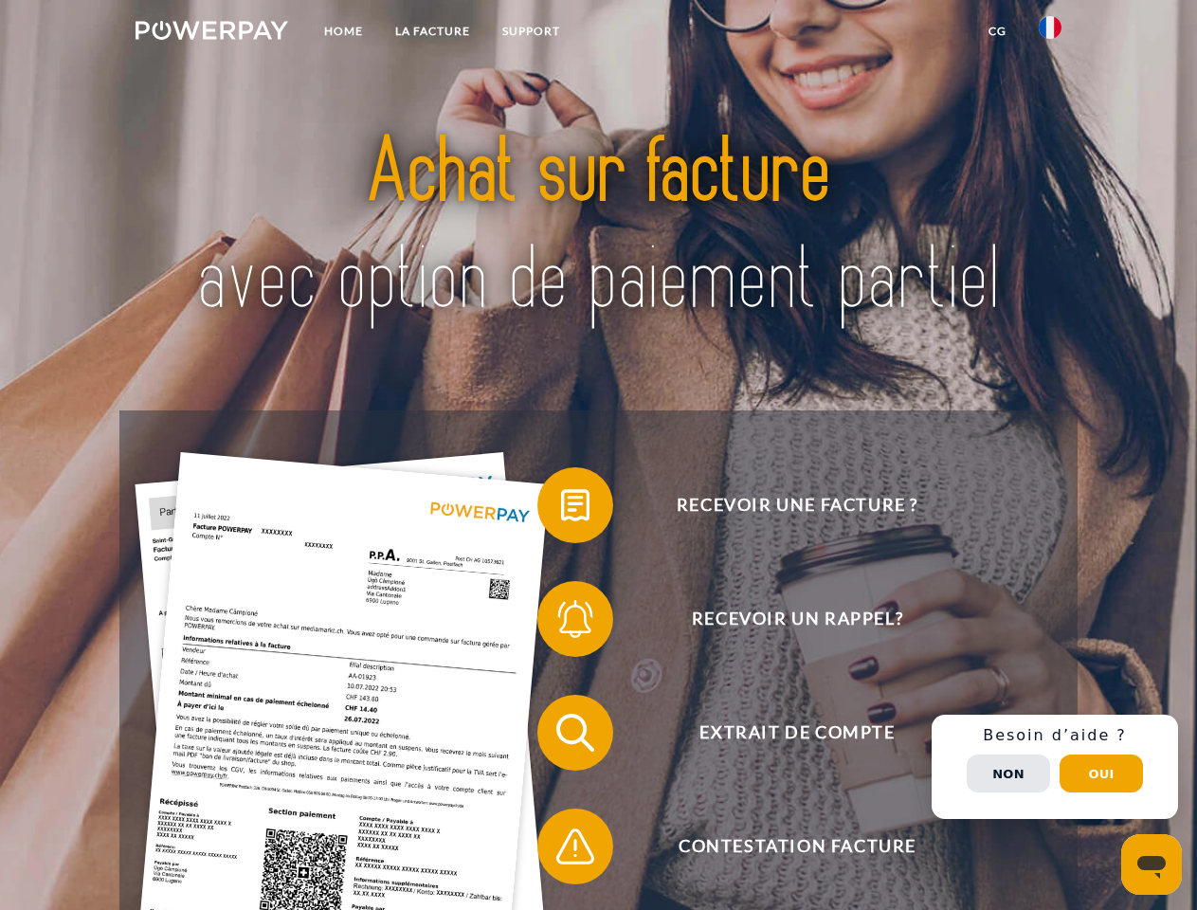 The image size is (1197, 910). Describe the element at coordinates (575, 619) in the screenshot. I see `img: qb_bell.svg` at that location.